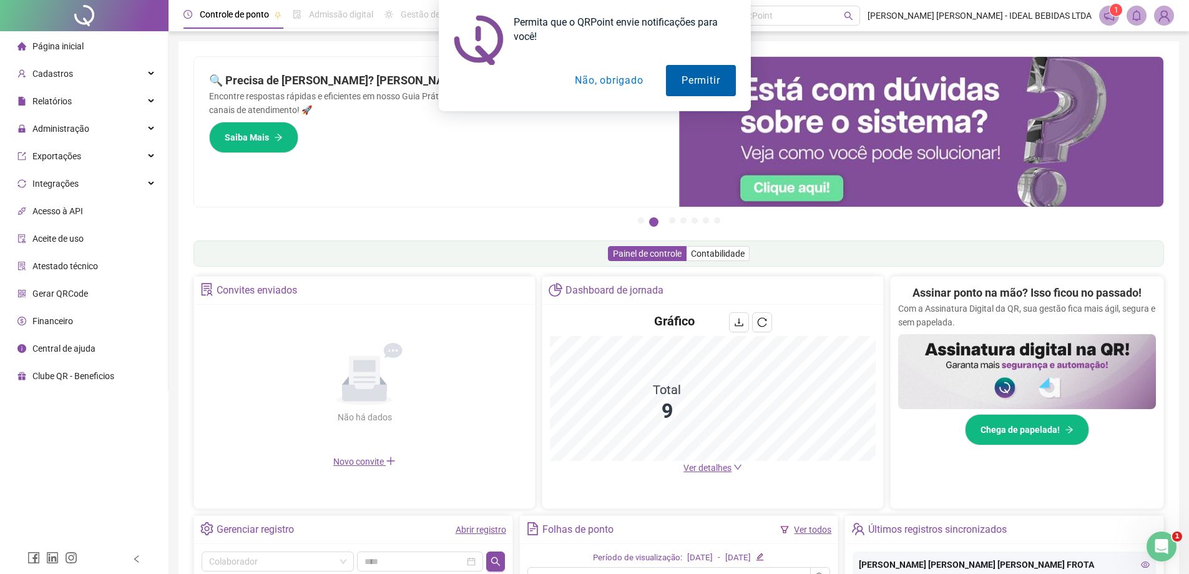  Describe the element at coordinates (34, 558) in the screenshot. I see `span: facebook` at that location.